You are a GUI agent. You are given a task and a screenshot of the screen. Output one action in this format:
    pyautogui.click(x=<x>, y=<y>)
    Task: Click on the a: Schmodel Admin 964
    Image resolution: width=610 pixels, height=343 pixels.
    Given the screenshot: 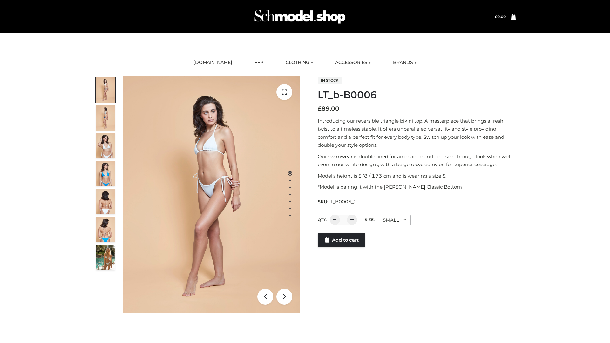 What is the action you would take?
    pyautogui.click(x=300, y=17)
    